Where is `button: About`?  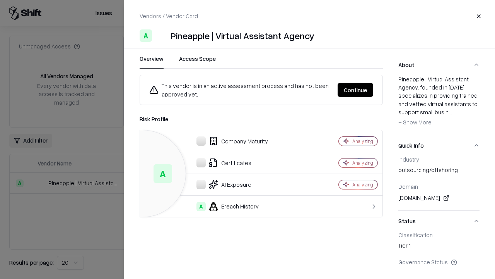
button: About is located at coordinates (439, 65).